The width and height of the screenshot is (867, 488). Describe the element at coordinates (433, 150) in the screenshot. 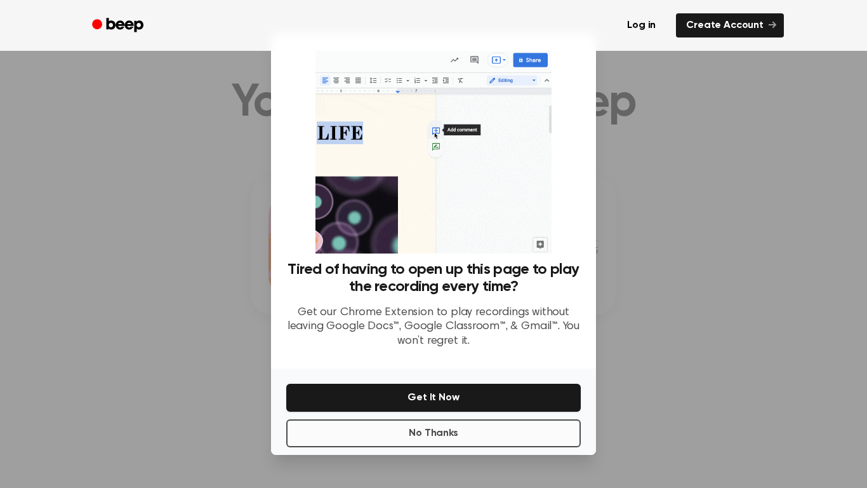

I see `img: Beep extension in action` at that location.